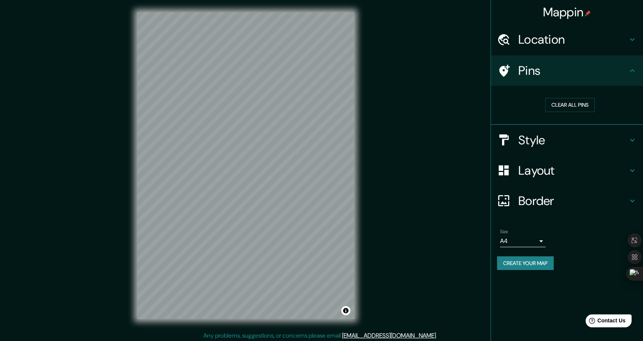 The width and height of the screenshot is (643, 341). Describe the element at coordinates (320, 336) in the screenshot. I see `p: Any problems, suggestions, or concerns please email .` at that location.